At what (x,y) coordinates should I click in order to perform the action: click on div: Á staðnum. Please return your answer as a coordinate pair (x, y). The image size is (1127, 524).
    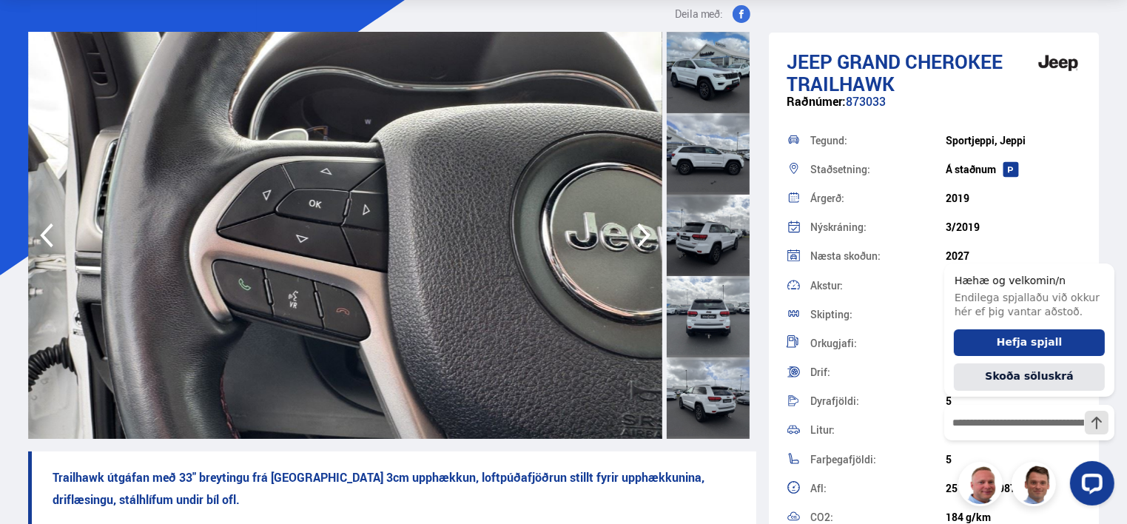
    Looking at the image, I should click on (1013, 169).